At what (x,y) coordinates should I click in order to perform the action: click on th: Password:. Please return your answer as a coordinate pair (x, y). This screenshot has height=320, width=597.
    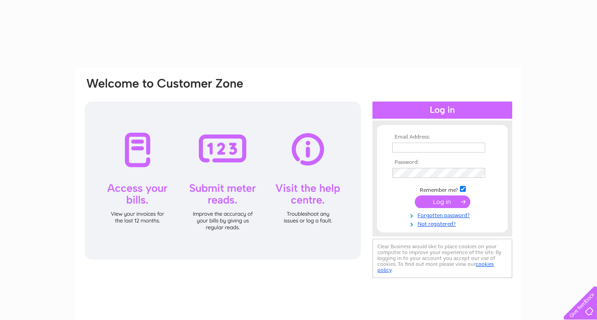
    Looking at the image, I should click on (442, 162).